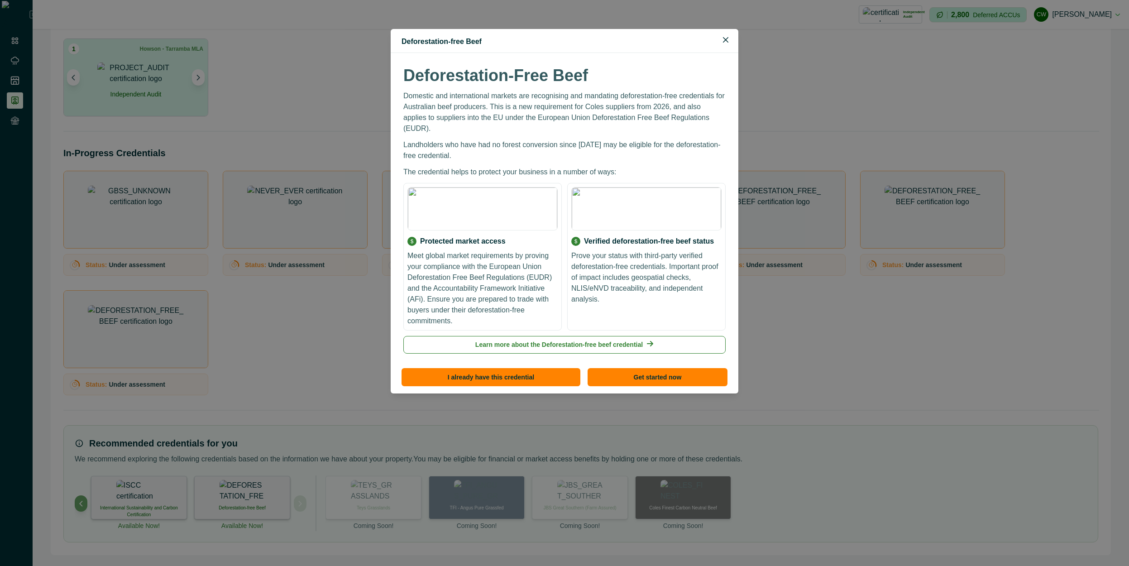 Image resolution: width=1129 pixels, height=566 pixels. What do you see at coordinates (649, 241) in the screenshot?
I see `p: Verified deforestation-free beef status` at bounding box center [649, 241].